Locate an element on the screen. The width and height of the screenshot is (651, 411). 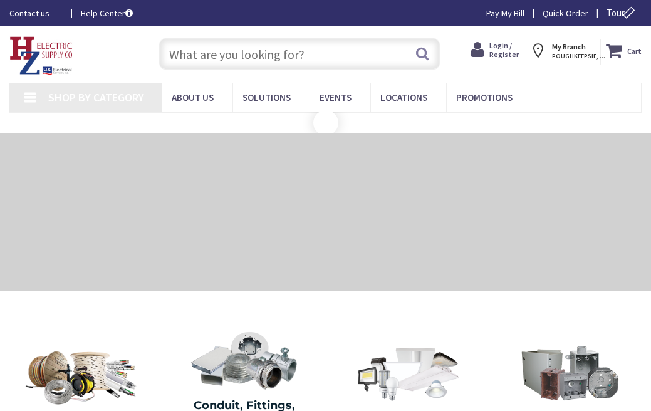
span: Solutions is located at coordinates (266, 97).